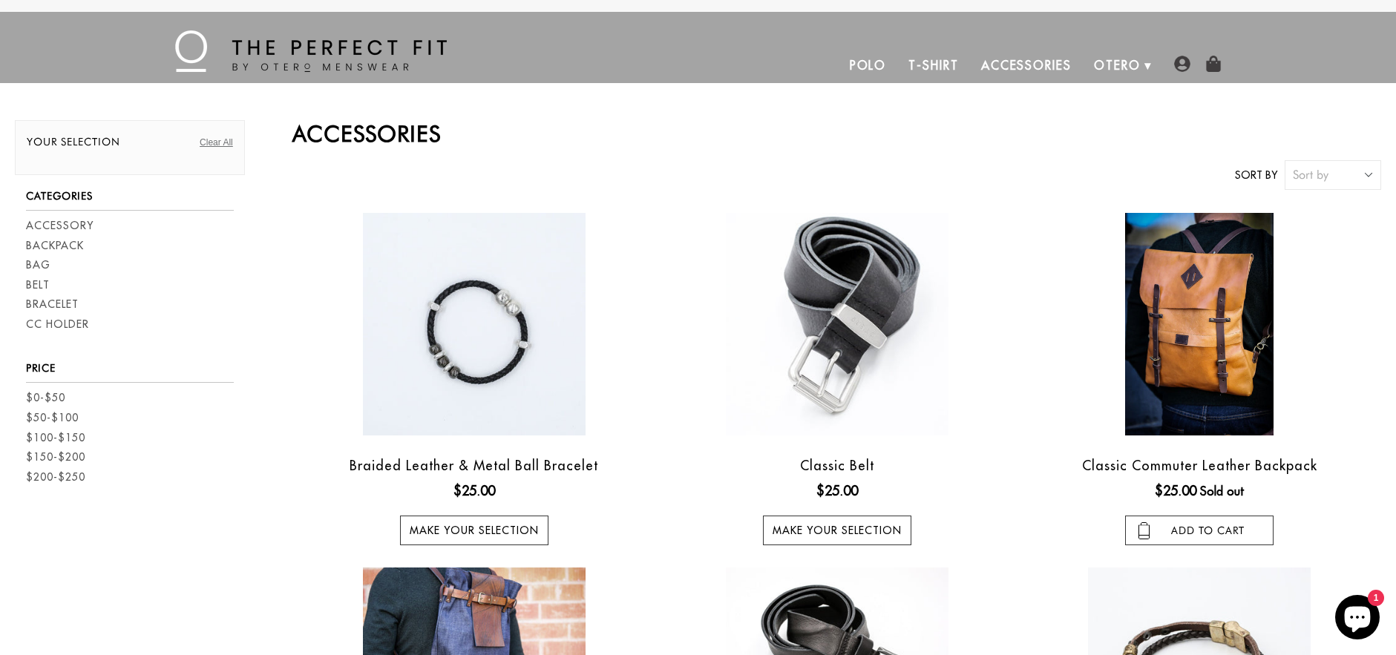 The image size is (1396, 655). Describe the element at coordinates (837, 324) in the screenshot. I see `img: otero menswear classic black leather belt` at that location.